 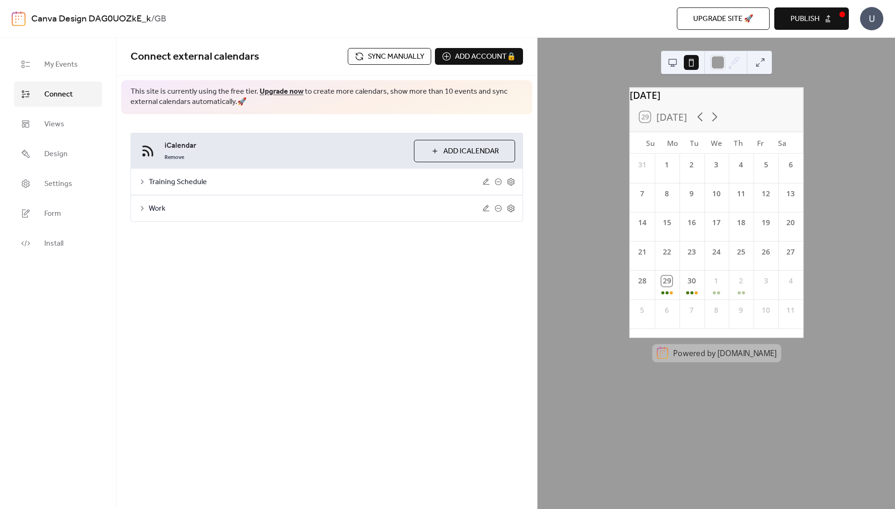 What do you see at coordinates (316, 209) in the screenshot?
I see `span: Work` at bounding box center [316, 209].